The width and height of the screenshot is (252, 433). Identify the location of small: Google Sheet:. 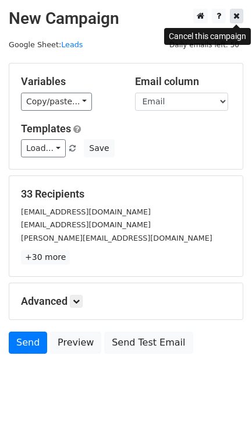
(45, 44).